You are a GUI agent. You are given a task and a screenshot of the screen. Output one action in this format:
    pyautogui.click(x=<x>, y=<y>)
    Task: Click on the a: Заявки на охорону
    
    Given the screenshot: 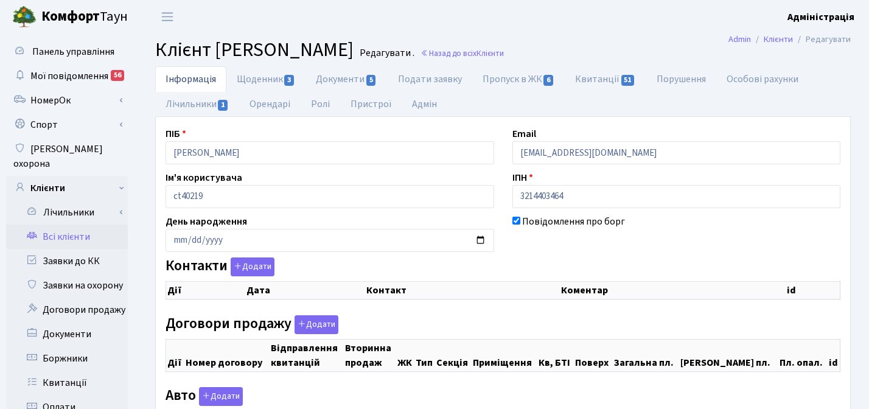 What is the action you would take?
    pyautogui.click(x=67, y=285)
    